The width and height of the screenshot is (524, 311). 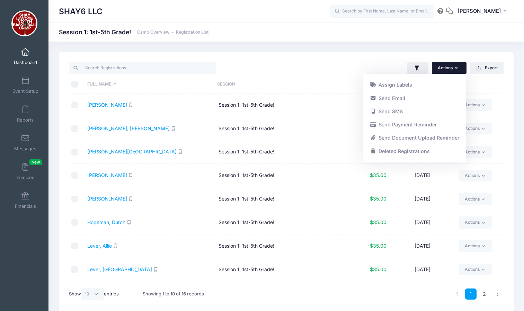 What do you see at coordinates (25, 120) in the screenshot?
I see `span: Reports` at bounding box center [25, 120].